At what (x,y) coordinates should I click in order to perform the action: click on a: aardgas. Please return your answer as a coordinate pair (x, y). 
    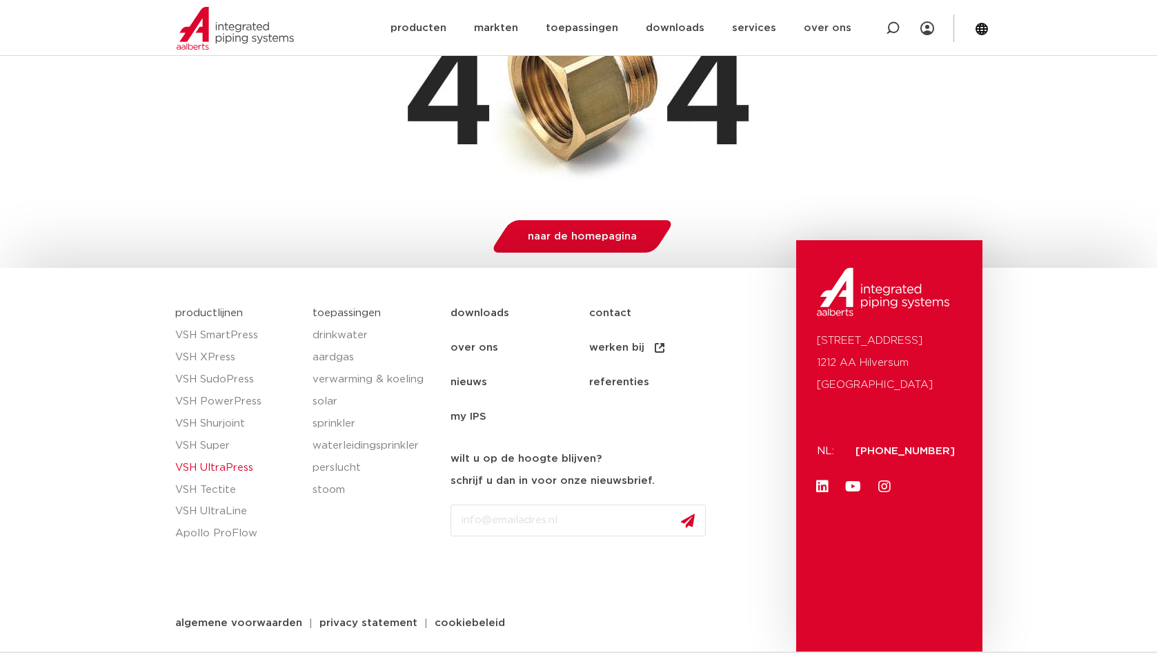
    Looking at the image, I should click on (375, 357).